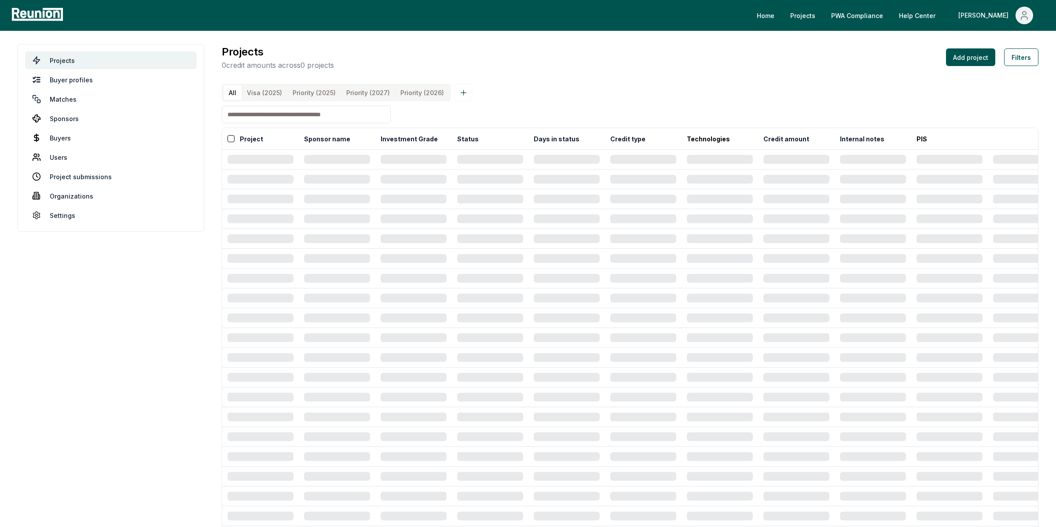  What do you see at coordinates (111, 138) in the screenshot?
I see `a: Buyers` at bounding box center [111, 138].